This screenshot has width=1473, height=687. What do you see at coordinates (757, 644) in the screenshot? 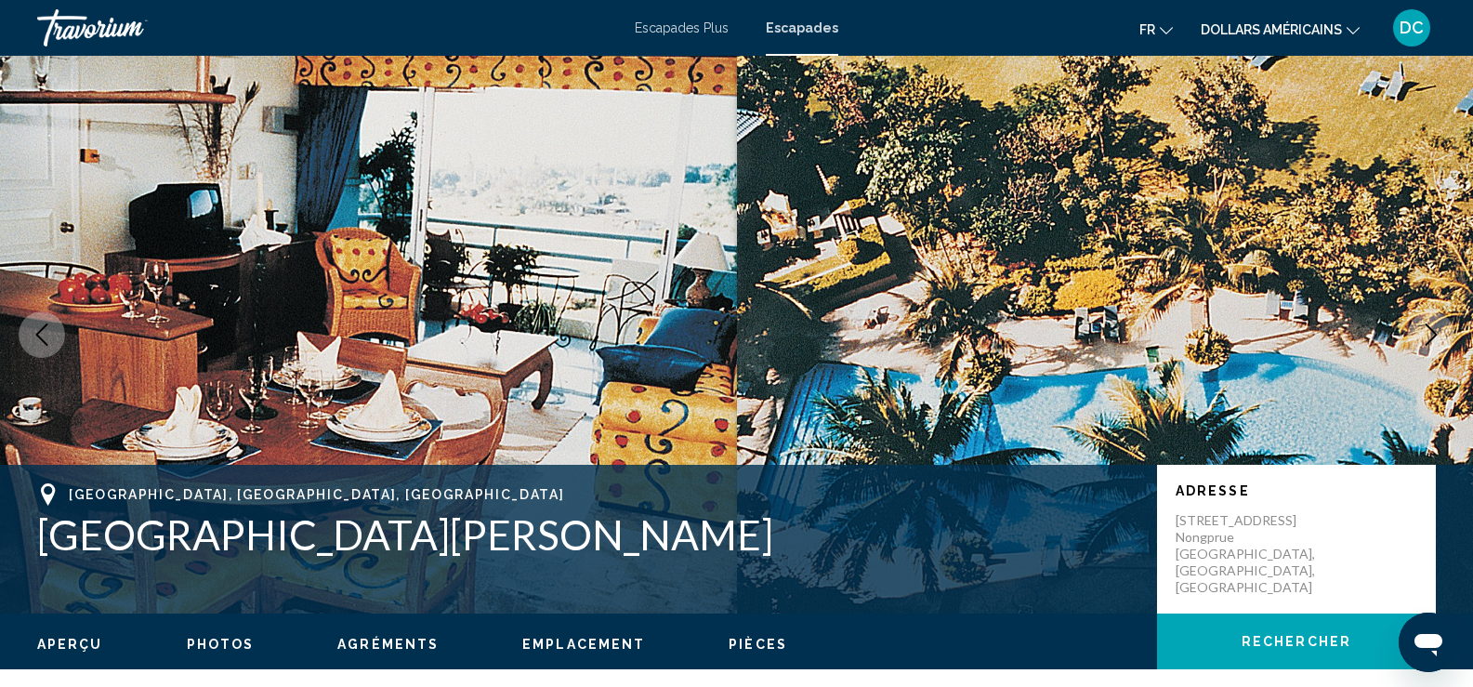
I see `span: Pièces` at bounding box center [757, 644].